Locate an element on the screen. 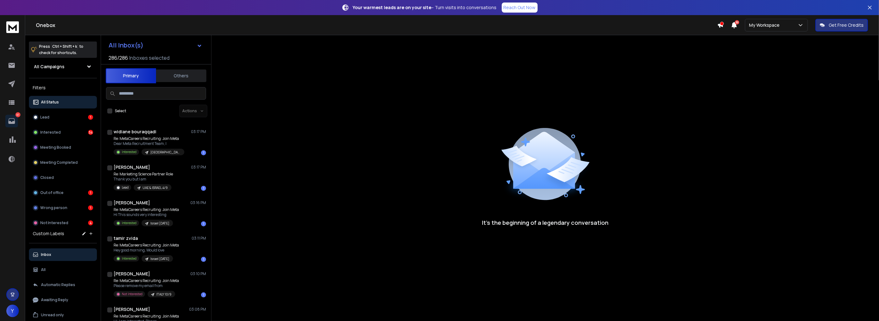  button: Lead1 is located at coordinates (63, 117).